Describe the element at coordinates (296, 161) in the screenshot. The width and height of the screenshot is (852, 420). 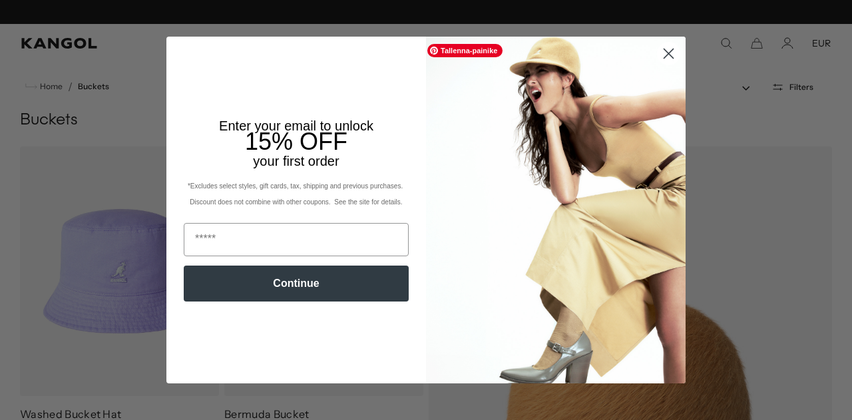
I see `span: your first order` at that location.